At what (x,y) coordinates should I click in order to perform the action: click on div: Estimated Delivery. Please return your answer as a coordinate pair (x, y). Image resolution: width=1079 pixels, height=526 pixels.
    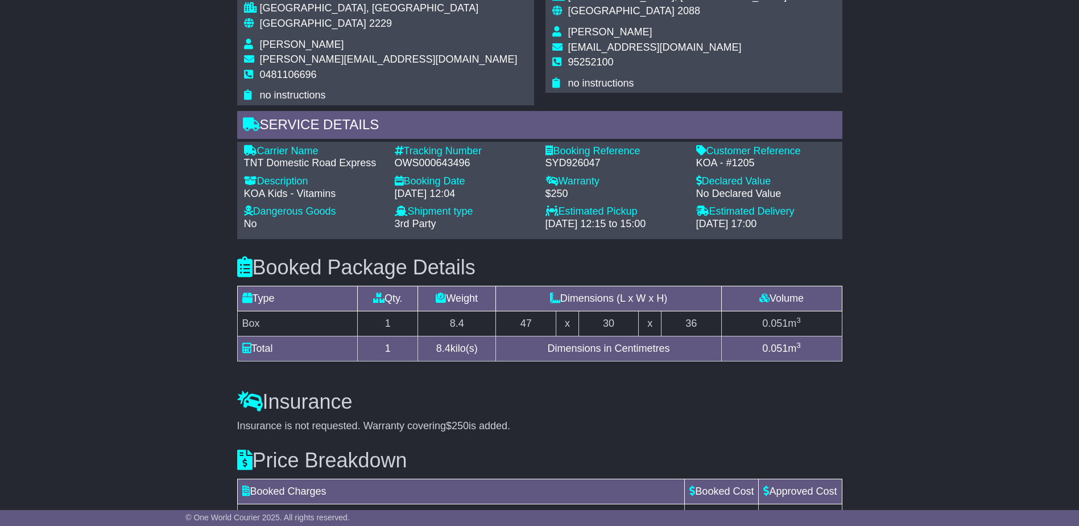
    Looking at the image, I should click on (766, 212).